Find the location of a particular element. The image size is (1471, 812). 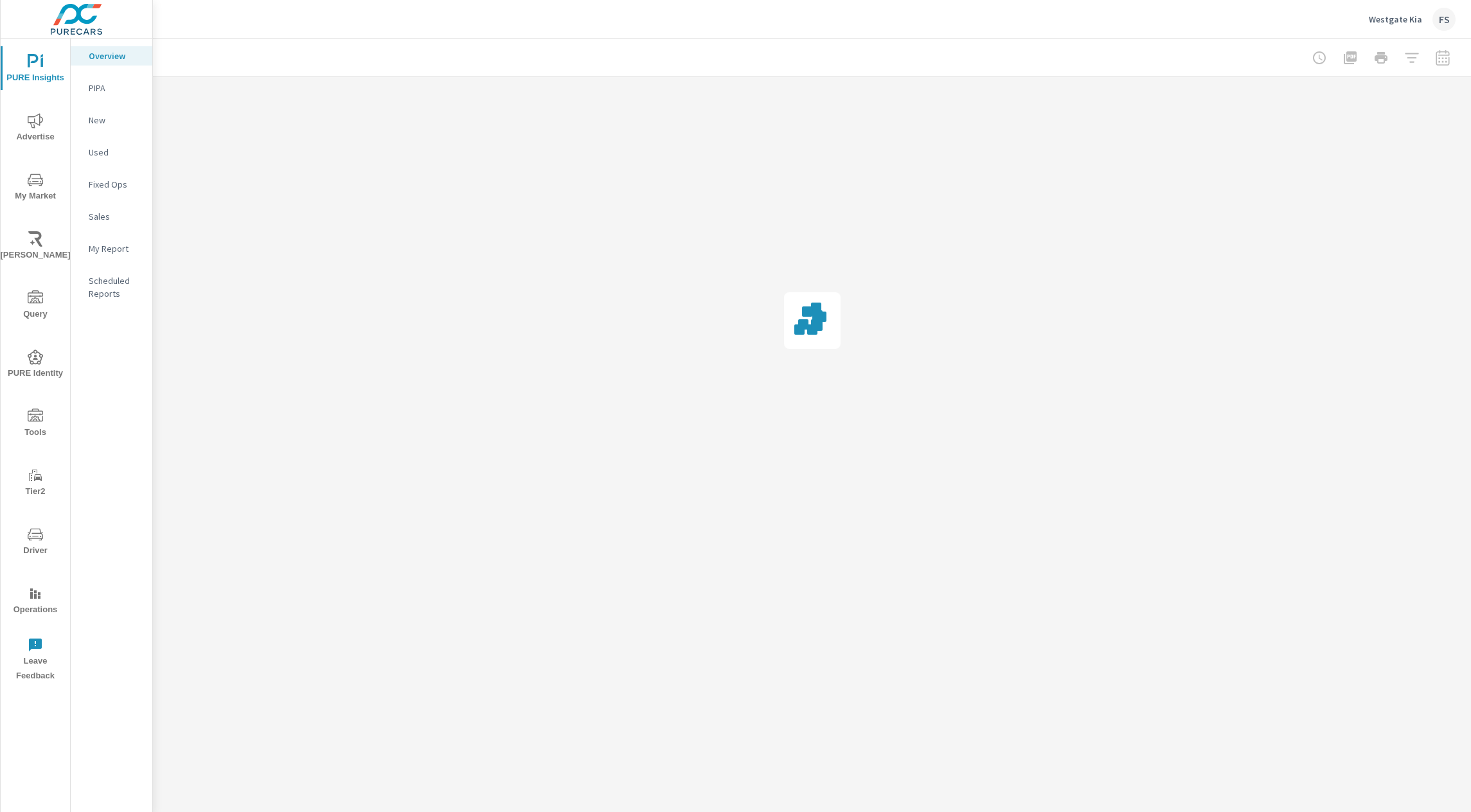

span: PURE Insights is located at coordinates (35, 69).